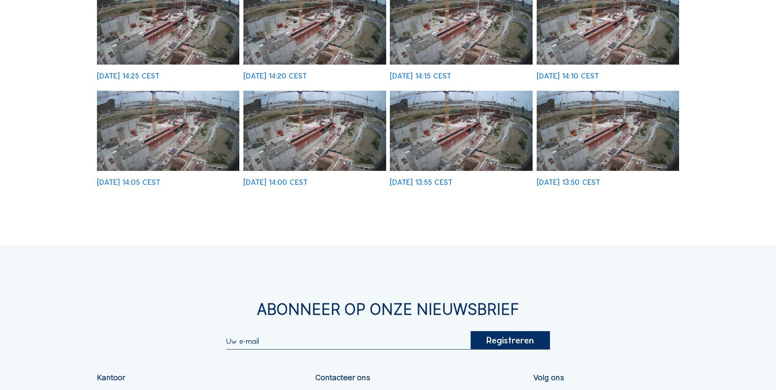 This screenshot has width=776, height=390. Describe the element at coordinates (608, 131) in the screenshot. I see `img: image_52801791` at that location.